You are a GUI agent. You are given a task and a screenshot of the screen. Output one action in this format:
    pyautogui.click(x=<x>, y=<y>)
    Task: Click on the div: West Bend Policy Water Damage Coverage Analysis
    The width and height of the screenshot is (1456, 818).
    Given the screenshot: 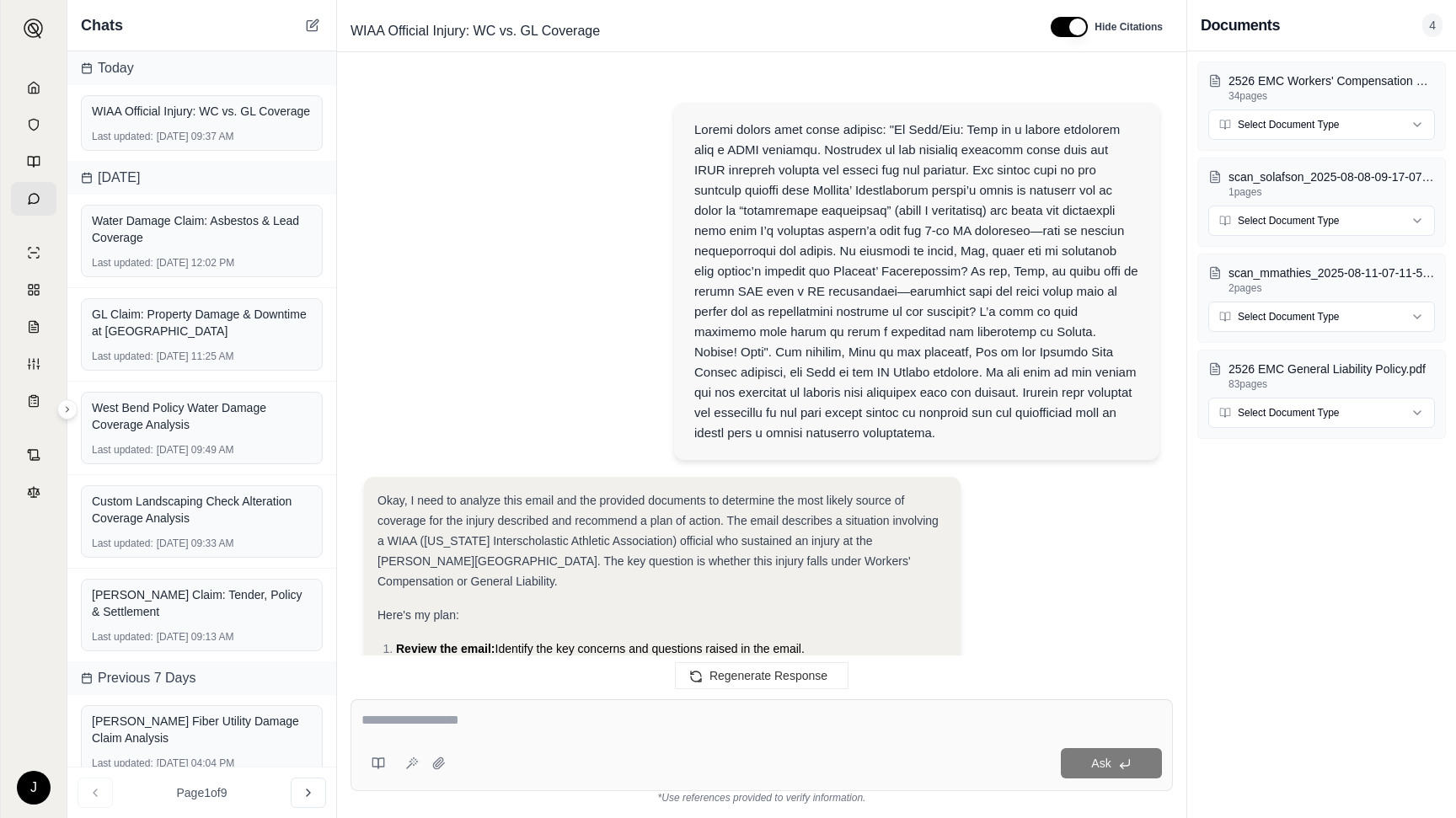 What is the action you would take?
    pyautogui.click(x=201, y=416)
    